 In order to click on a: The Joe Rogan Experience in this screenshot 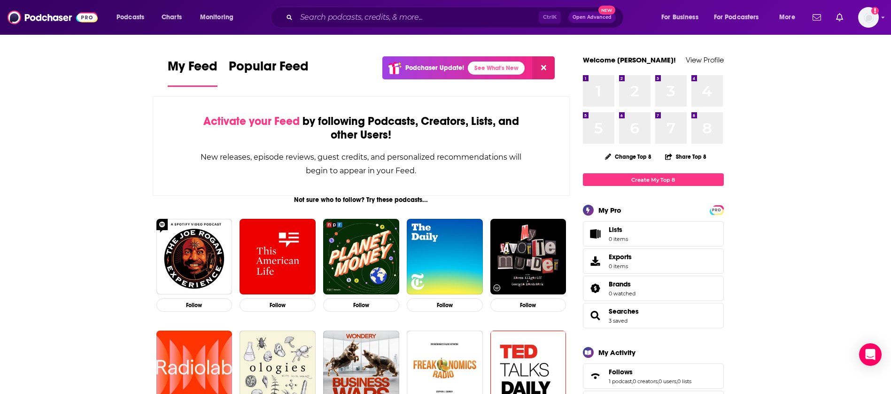, I will do `click(194, 257)`.